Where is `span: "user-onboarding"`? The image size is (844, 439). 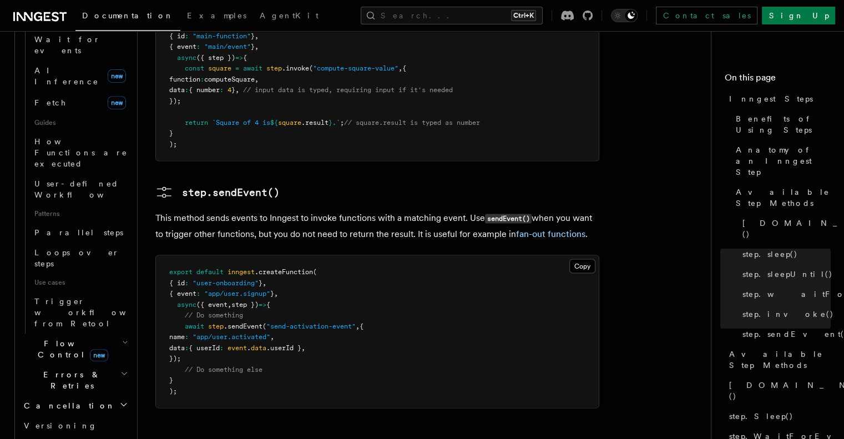 span: "user-onboarding" is located at coordinates (225, 283).